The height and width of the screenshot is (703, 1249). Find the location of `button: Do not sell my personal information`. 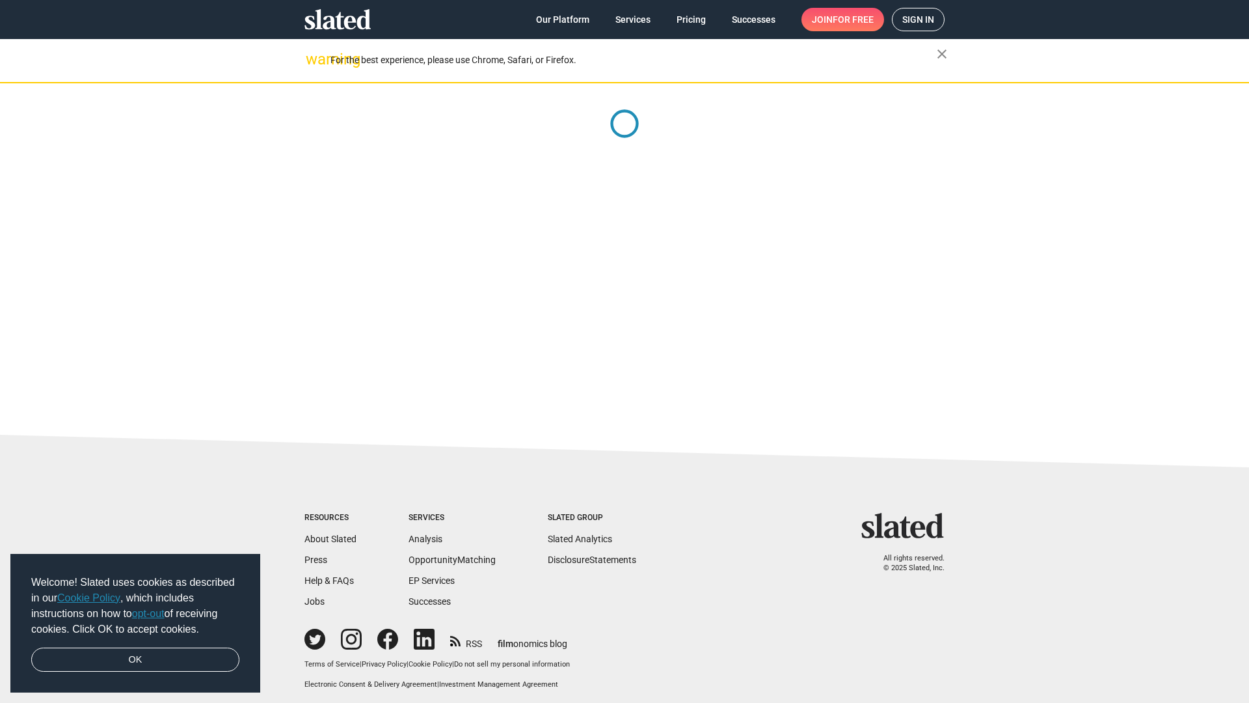

button: Do not sell my personal information is located at coordinates (512, 664).